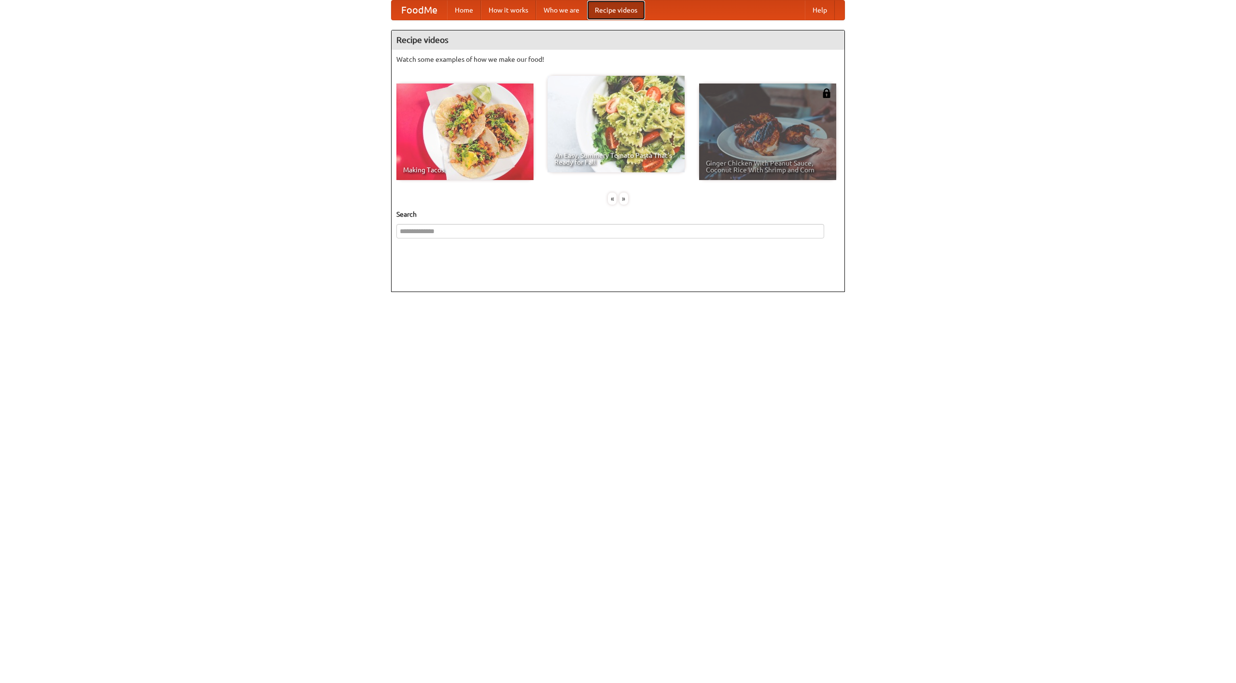 This screenshot has width=1236, height=683. What do you see at coordinates (561, 10) in the screenshot?
I see `a: Who we are` at bounding box center [561, 10].